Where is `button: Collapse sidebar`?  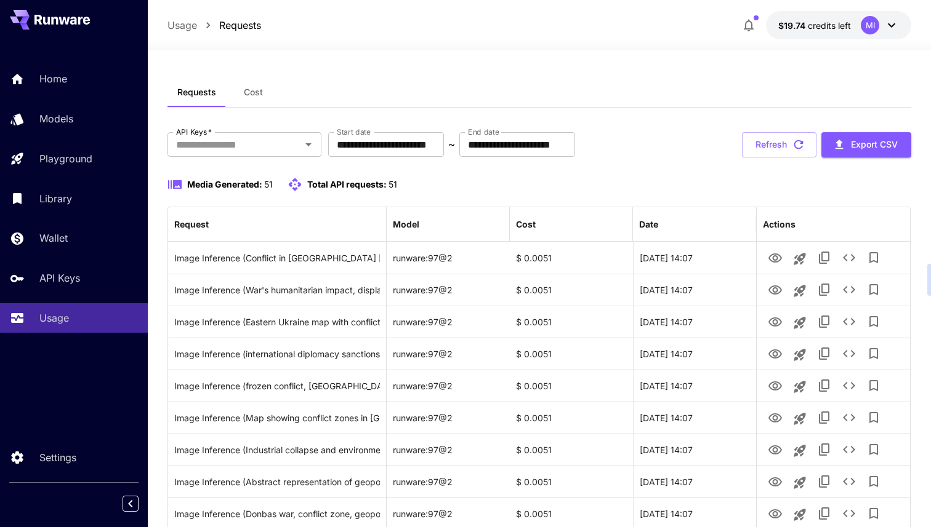 button: Collapse sidebar is located at coordinates (130, 504).